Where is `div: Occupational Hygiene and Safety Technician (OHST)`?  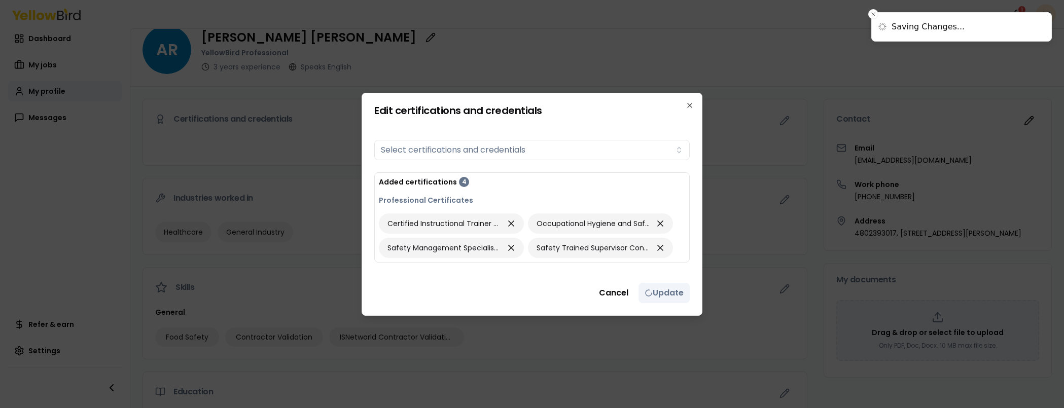 div: Occupational Hygiene and Safety Technician (OHST) is located at coordinates (600, 224).